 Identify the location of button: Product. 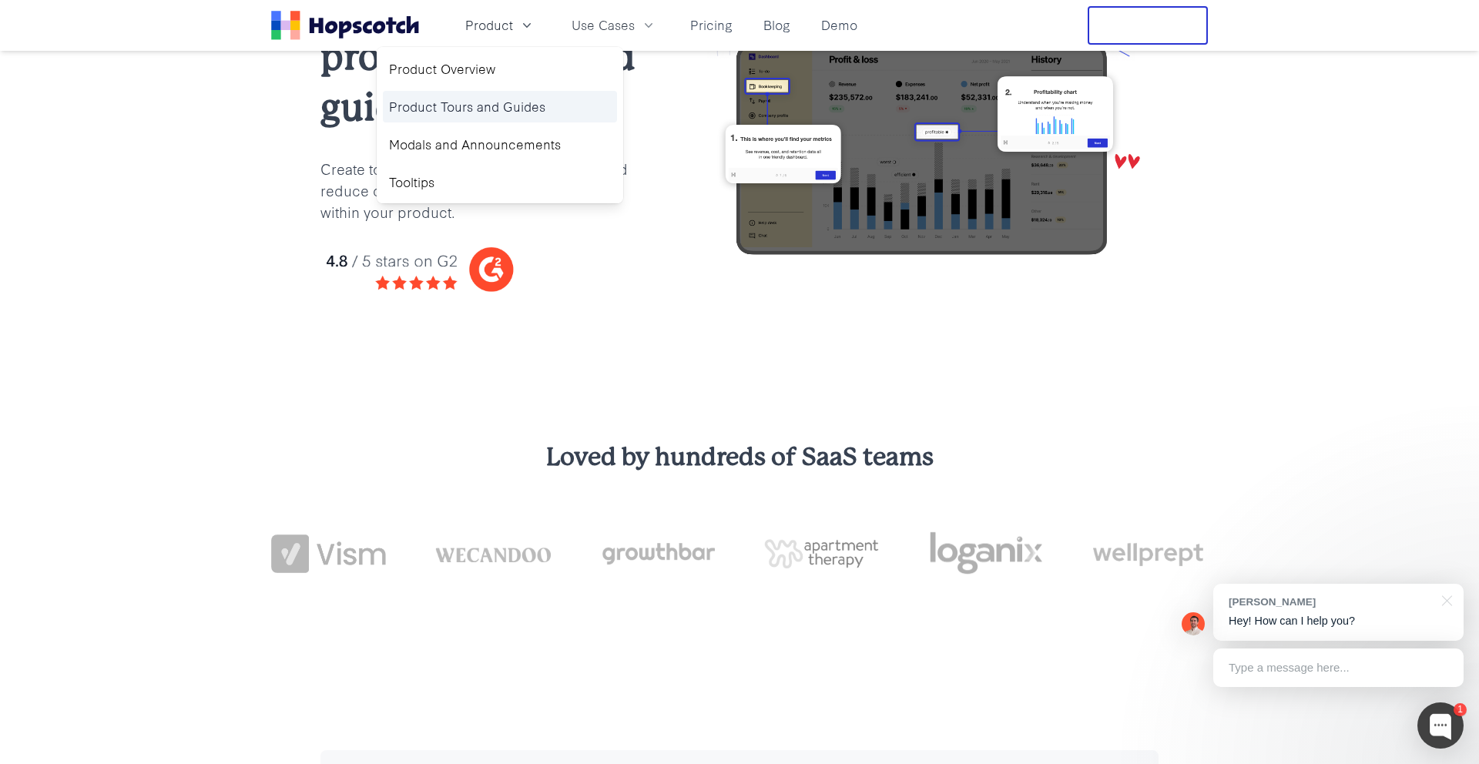
(500, 25).